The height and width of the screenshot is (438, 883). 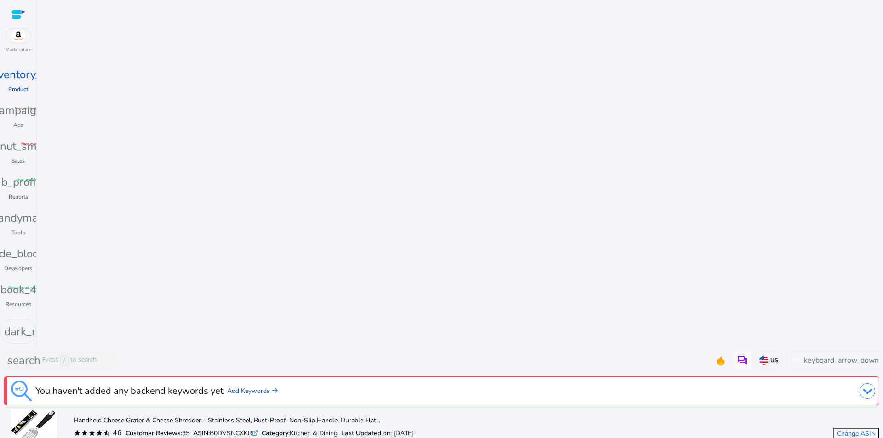 What do you see at coordinates (18, 269) in the screenshot?
I see `p: Developers` at bounding box center [18, 269].